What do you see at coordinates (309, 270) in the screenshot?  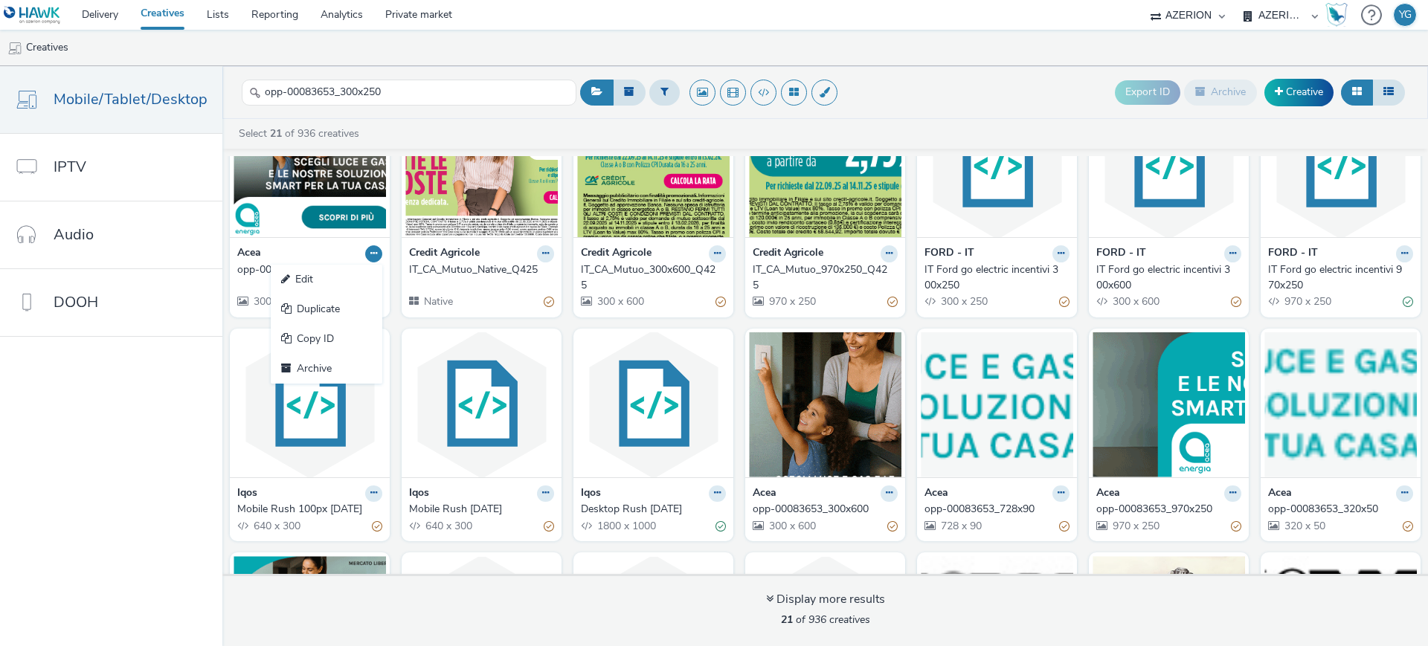 I see `a: opp-00083653_300x250` at bounding box center [309, 270].